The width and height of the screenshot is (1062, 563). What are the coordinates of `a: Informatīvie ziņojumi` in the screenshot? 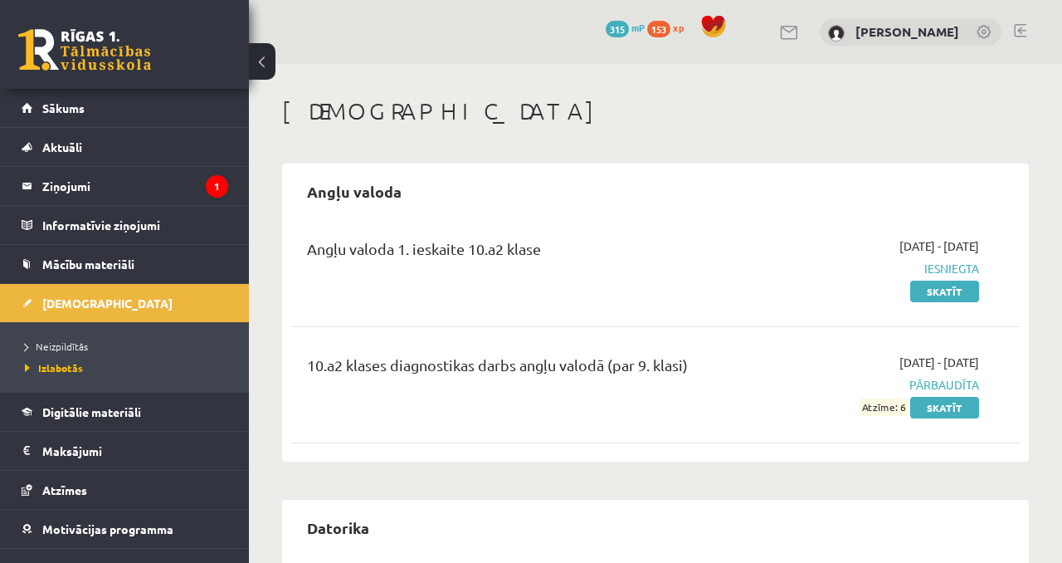 It's located at (124, 225).